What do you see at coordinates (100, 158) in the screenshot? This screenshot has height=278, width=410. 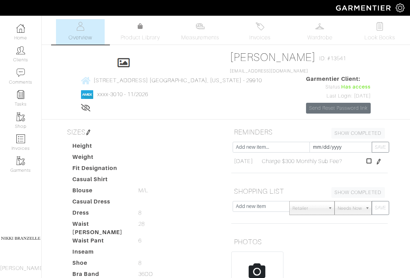 I see `dt: Weight` at bounding box center [100, 158].